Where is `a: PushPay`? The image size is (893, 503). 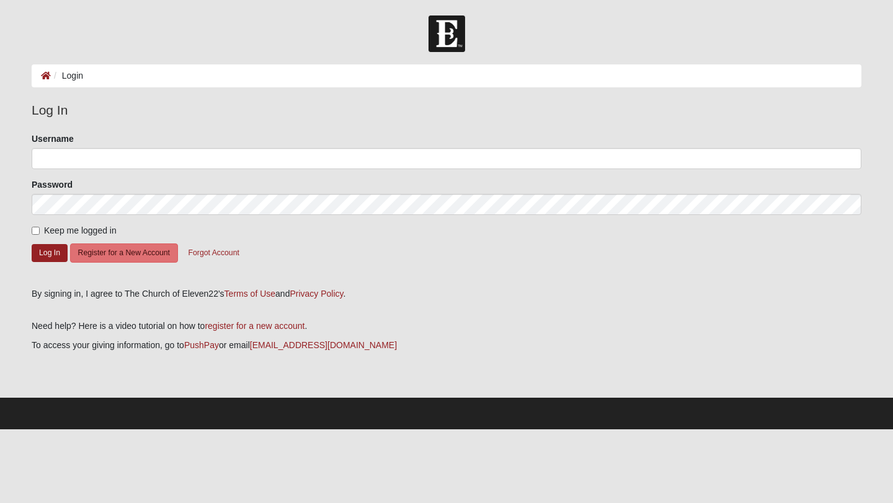
a: PushPay is located at coordinates (201, 345).